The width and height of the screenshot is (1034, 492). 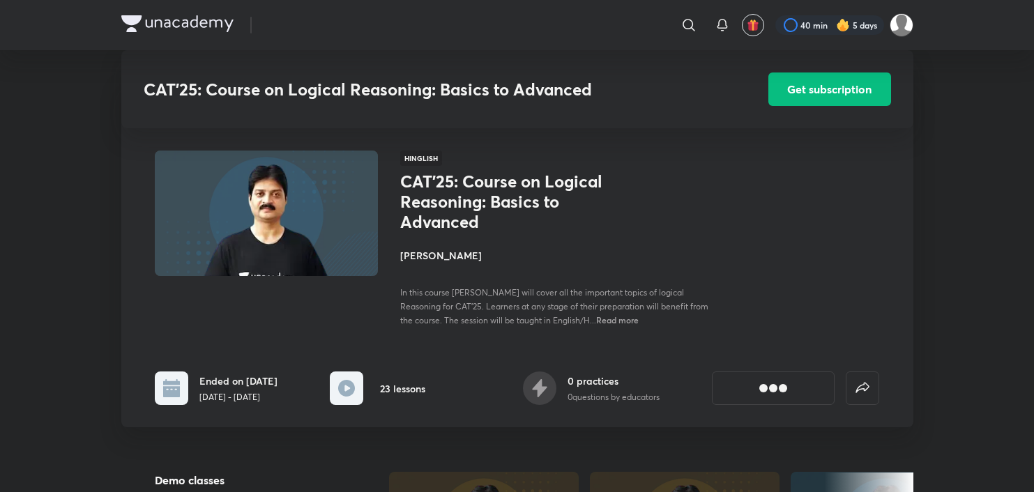 What do you see at coordinates (402, 389) in the screenshot?
I see `h6: 23 lessons` at bounding box center [402, 389].